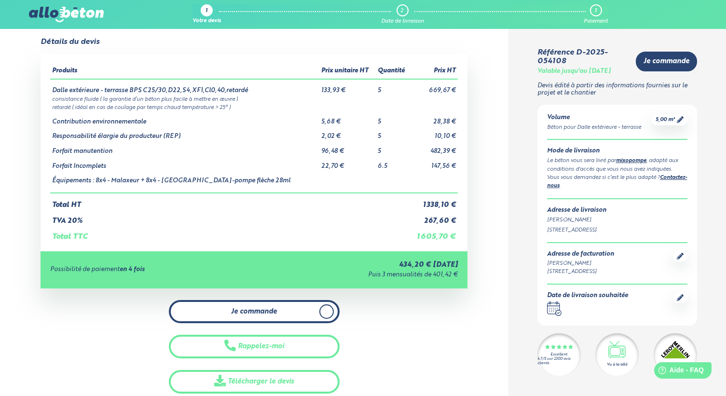 The width and height of the screenshot is (726, 396). Describe the element at coordinates (617, 151) in the screenshot. I see `div: Mode de livraison` at that location.